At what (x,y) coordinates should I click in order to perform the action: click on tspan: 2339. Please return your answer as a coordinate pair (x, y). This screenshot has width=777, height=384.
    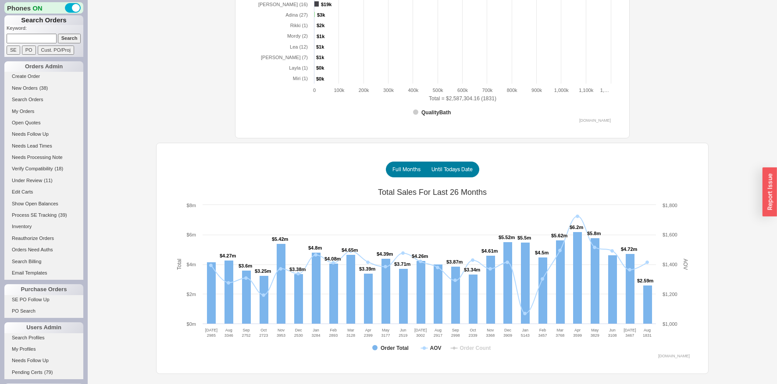
    Looking at the image, I should click on (473, 336).